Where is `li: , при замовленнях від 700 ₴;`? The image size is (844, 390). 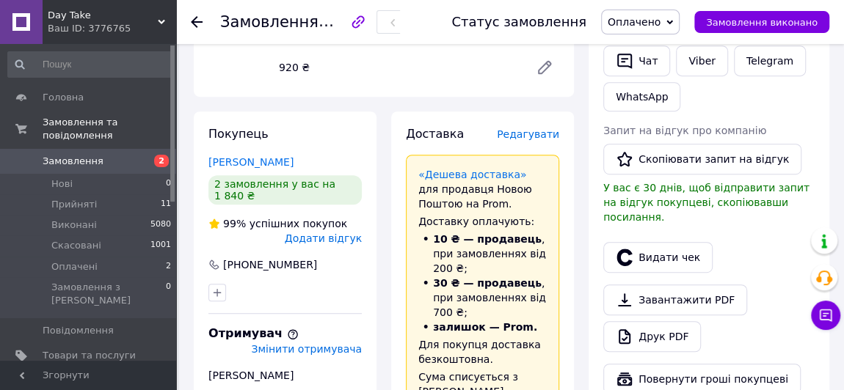 li: , при замовленнях від 700 ₴; is located at coordinates (482, 298).